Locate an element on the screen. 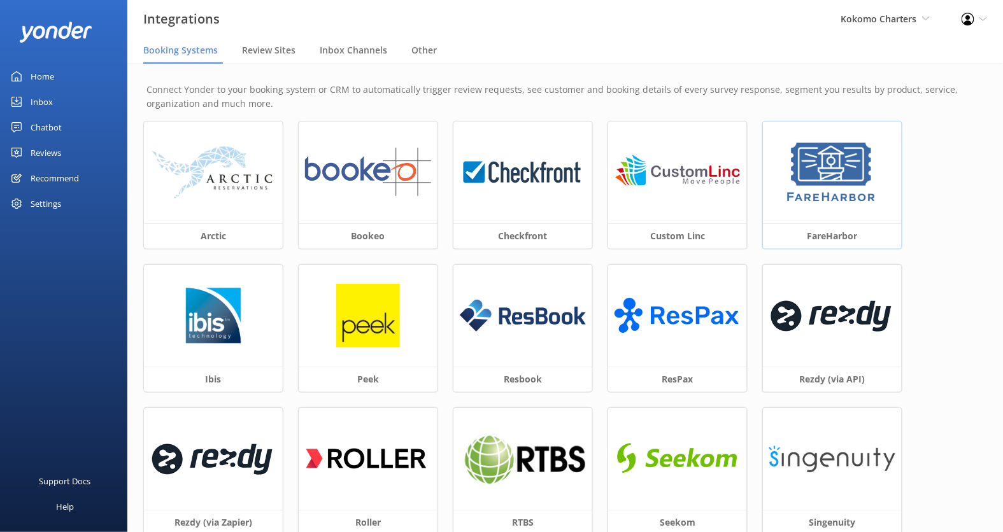  h3: Ibis is located at coordinates (213, 380).